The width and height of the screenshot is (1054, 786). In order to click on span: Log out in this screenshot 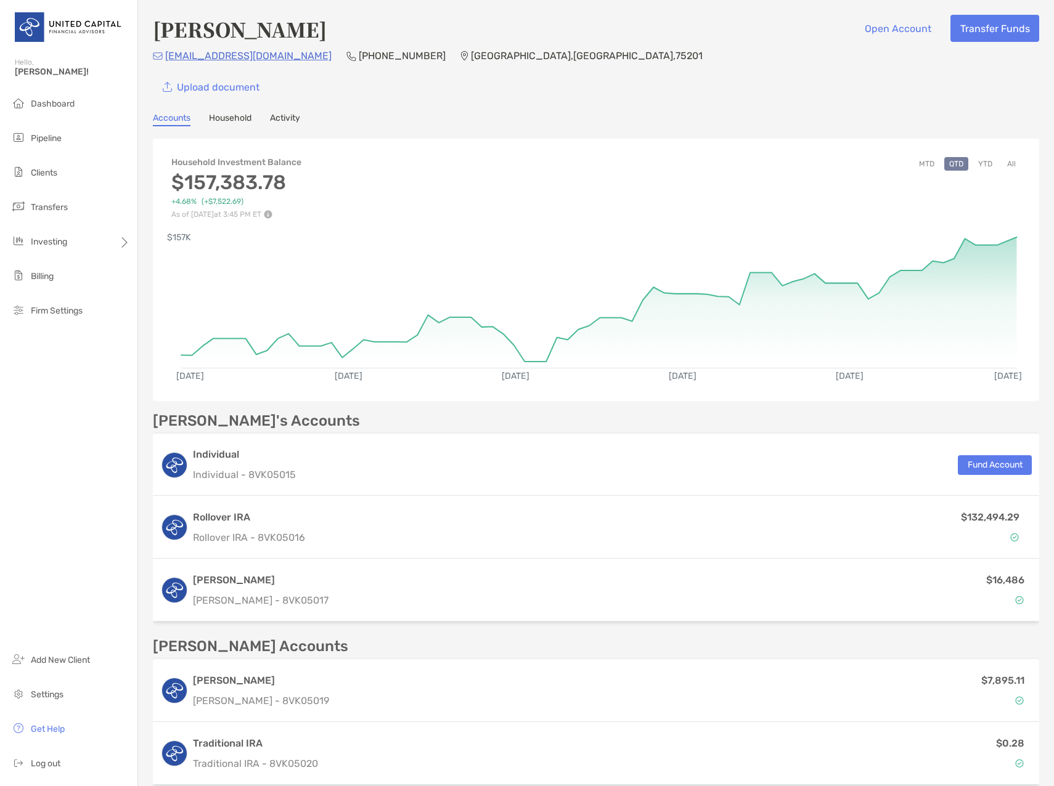, I will do `click(46, 764)`.